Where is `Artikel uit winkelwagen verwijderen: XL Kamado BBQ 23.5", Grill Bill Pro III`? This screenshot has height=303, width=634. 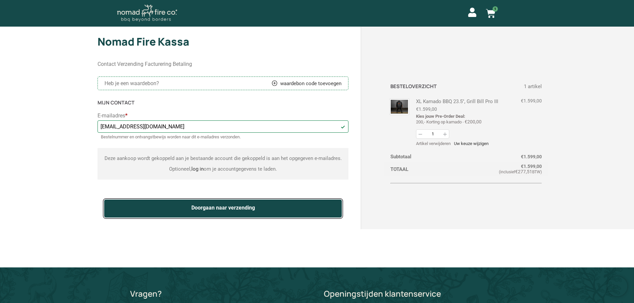 Artikel uit winkelwagen verwijderen: XL Kamado BBQ 23.5", Grill Bill Pro III is located at coordinates (433, 143).